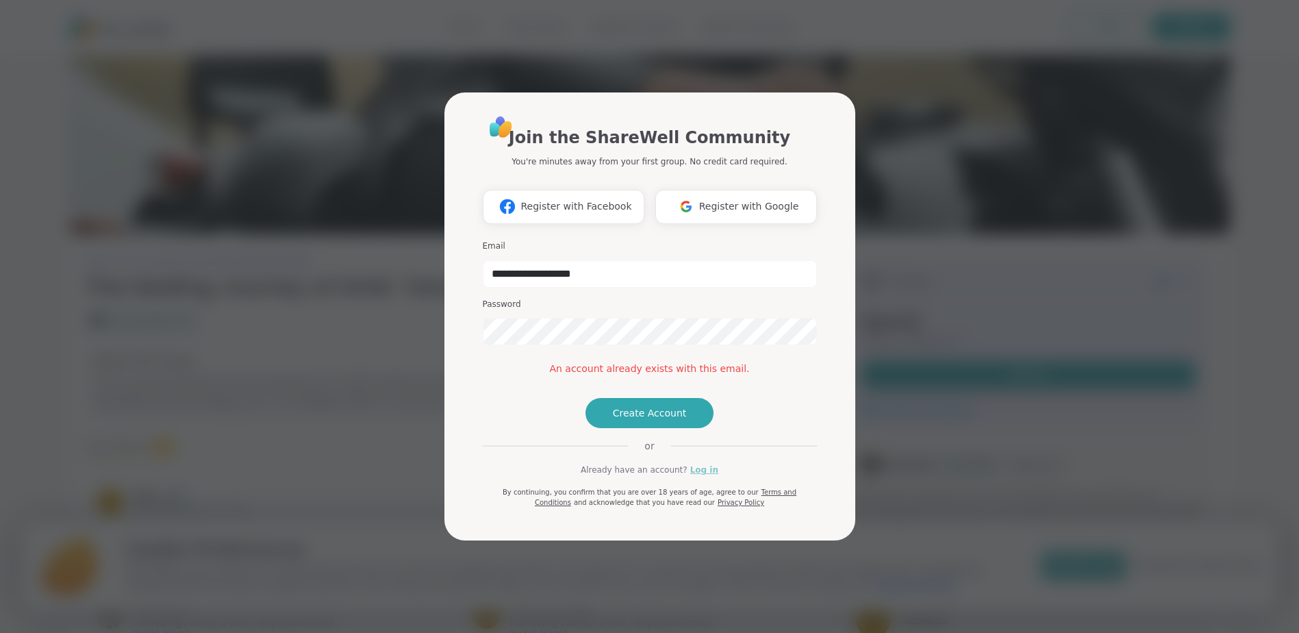 The width and height of the screenshot is (1299, 633). Describe the element at coordinates (736, 207) in the screenshot. I see `button: Register with Google` at that location.